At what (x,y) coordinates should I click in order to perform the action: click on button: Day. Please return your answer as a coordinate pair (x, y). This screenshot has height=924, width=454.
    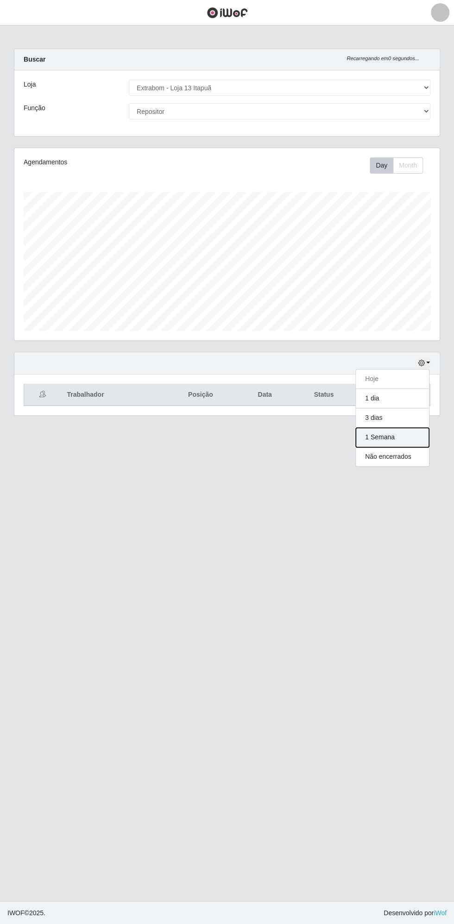
    Looking at the image, I should click on (381, 165).